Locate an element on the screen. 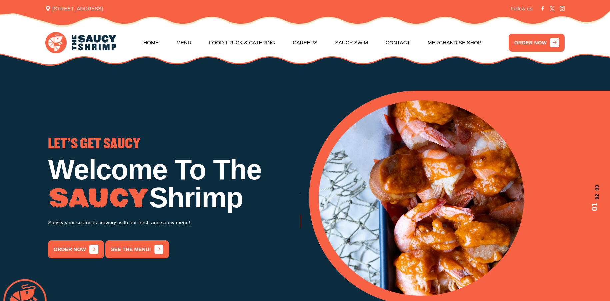  span: 03 is located at coordinates (595, 187).